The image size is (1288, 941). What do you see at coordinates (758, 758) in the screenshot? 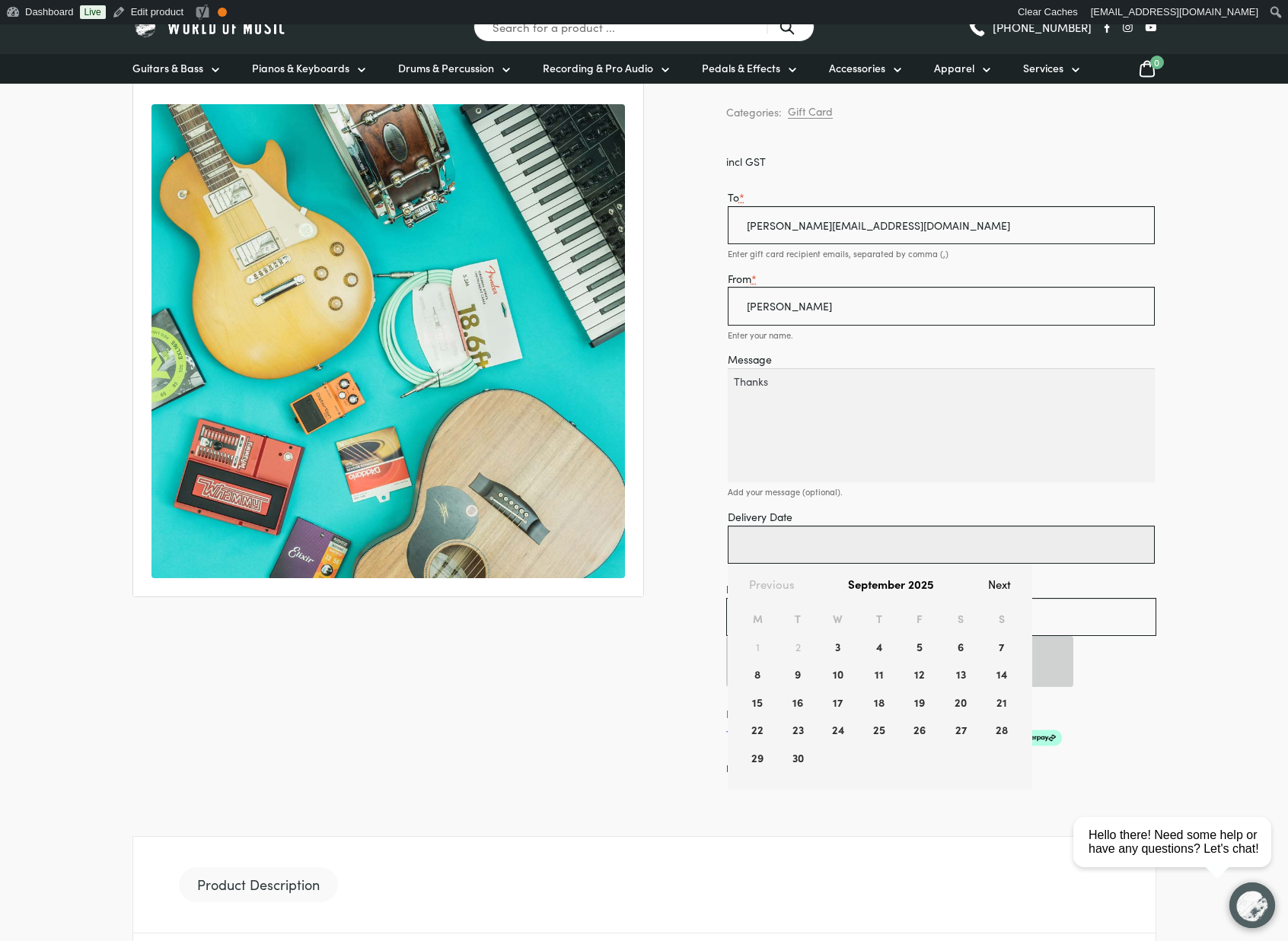
I see `a: 29` at bounding box center [758, 758].